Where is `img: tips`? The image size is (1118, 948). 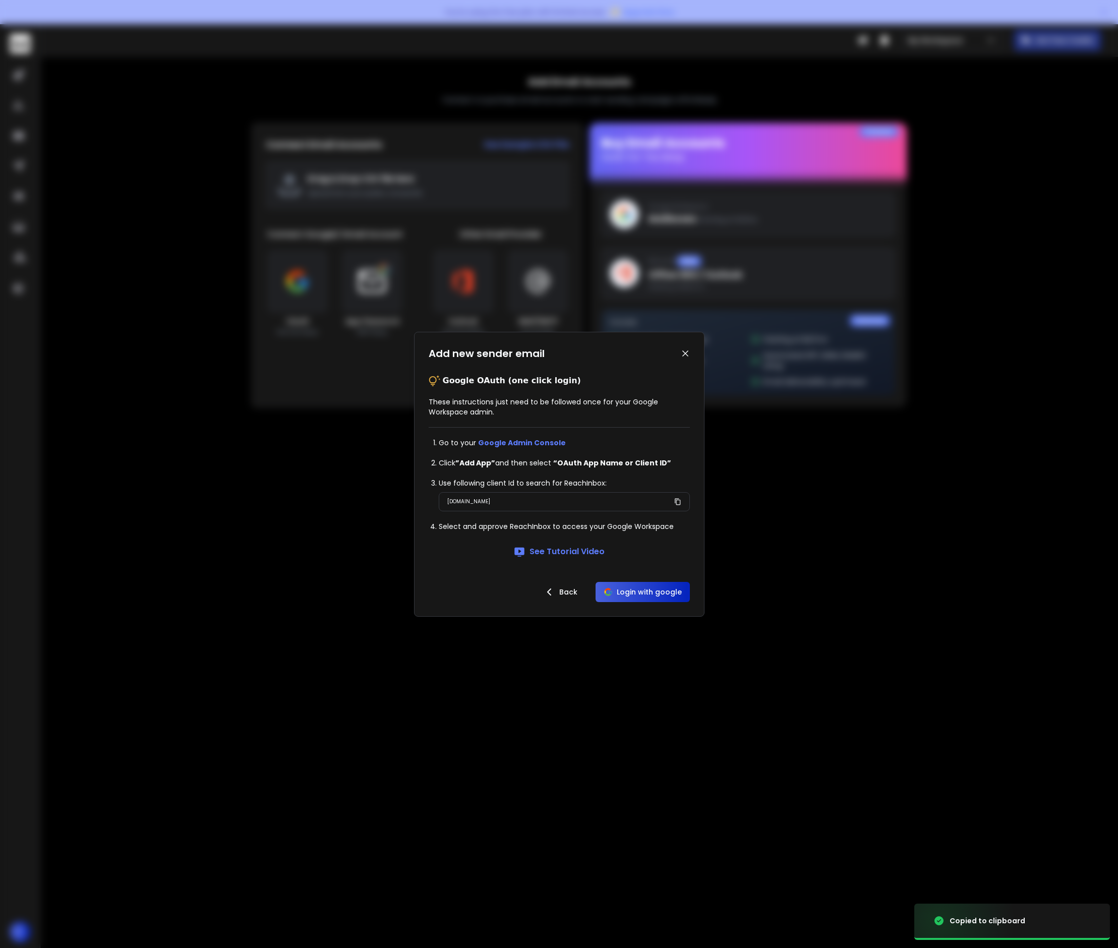
img: tips is located at coordinates (435, 381).